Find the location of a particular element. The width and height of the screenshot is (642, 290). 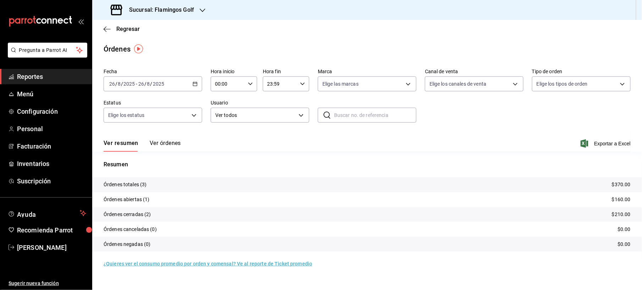

span: Elige las marcas is located at coordinates (341, 84).